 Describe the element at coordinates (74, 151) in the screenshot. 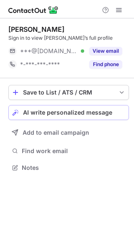

I see `span: Find work email` at that location.